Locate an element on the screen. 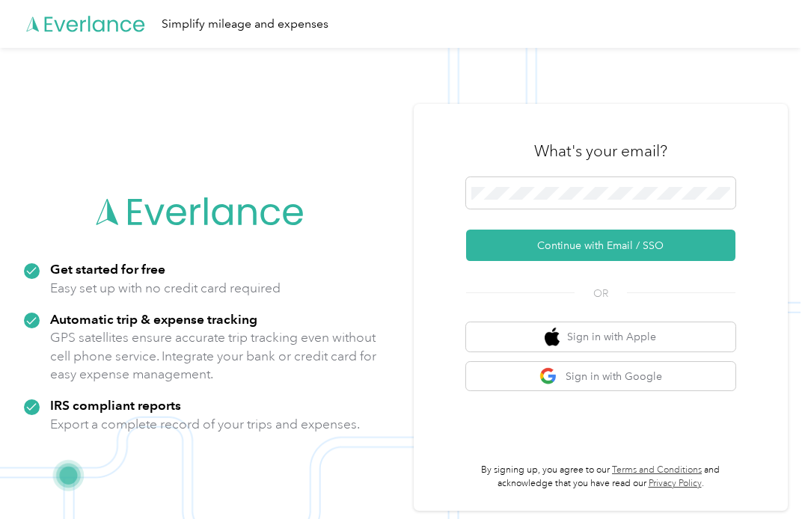 This screenshot has width=808, height=519. div: Simplify mileage and expenses is located at coordinates (245, 24).